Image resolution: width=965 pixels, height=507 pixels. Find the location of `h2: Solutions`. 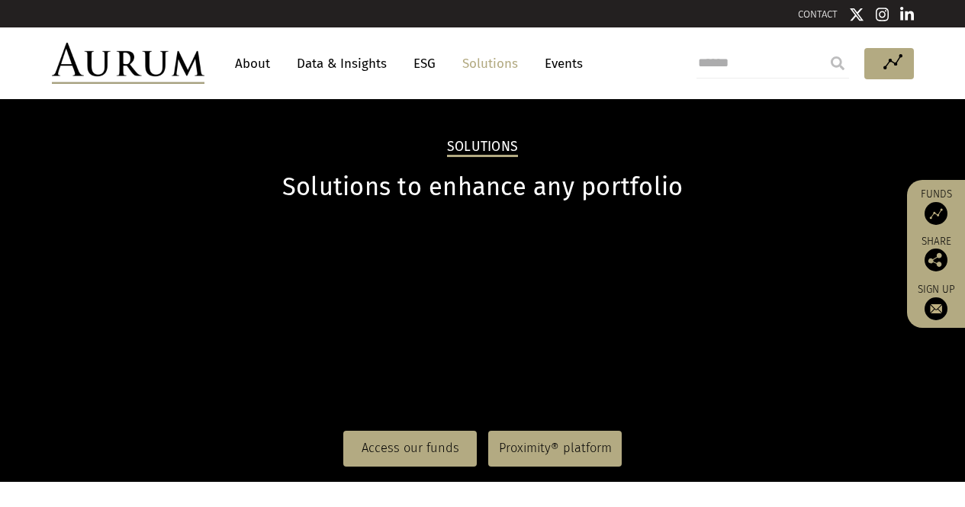

h2: Solutions is located at coordinates (482, 148).